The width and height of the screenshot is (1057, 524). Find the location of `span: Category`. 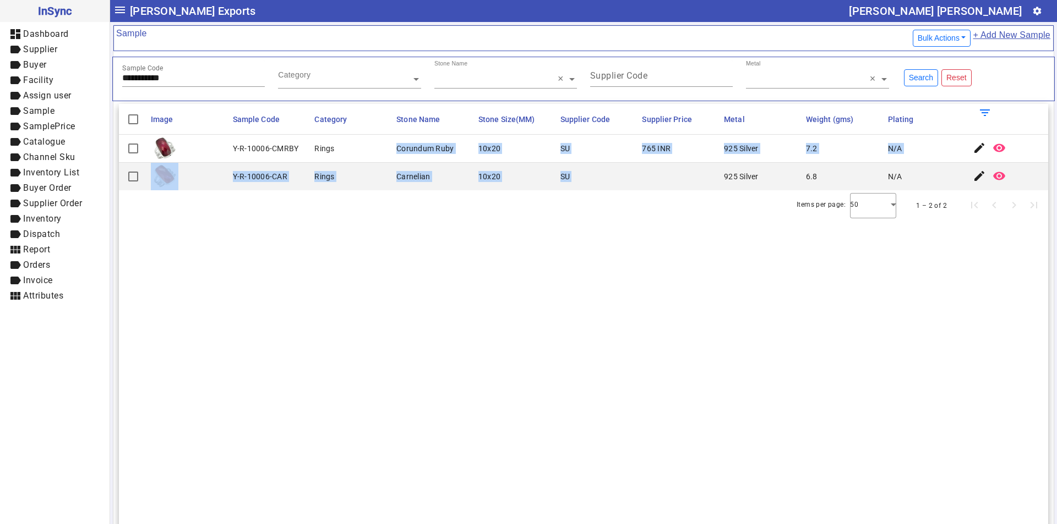

span: Category is located at coordinates (330, 119).